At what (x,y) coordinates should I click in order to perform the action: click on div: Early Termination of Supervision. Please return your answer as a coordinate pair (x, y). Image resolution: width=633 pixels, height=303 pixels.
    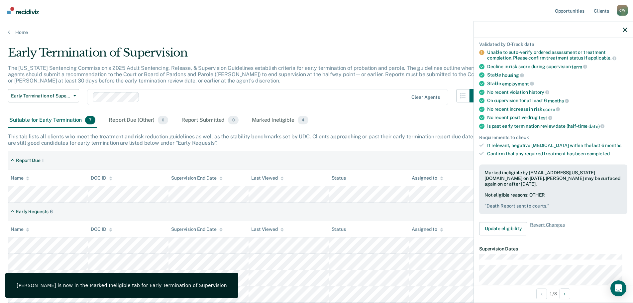
    Looking at the image, I should click on (245, 55).